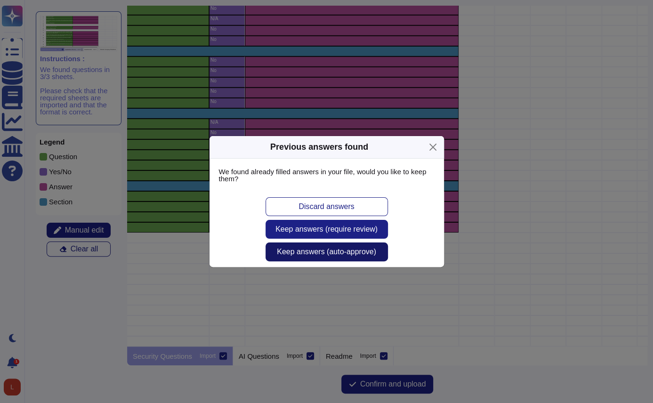  What do you see at coordinates (326, 229) in the screenshot?
I see `span: Keep answers (require review)` at bounding box center [326, 229].